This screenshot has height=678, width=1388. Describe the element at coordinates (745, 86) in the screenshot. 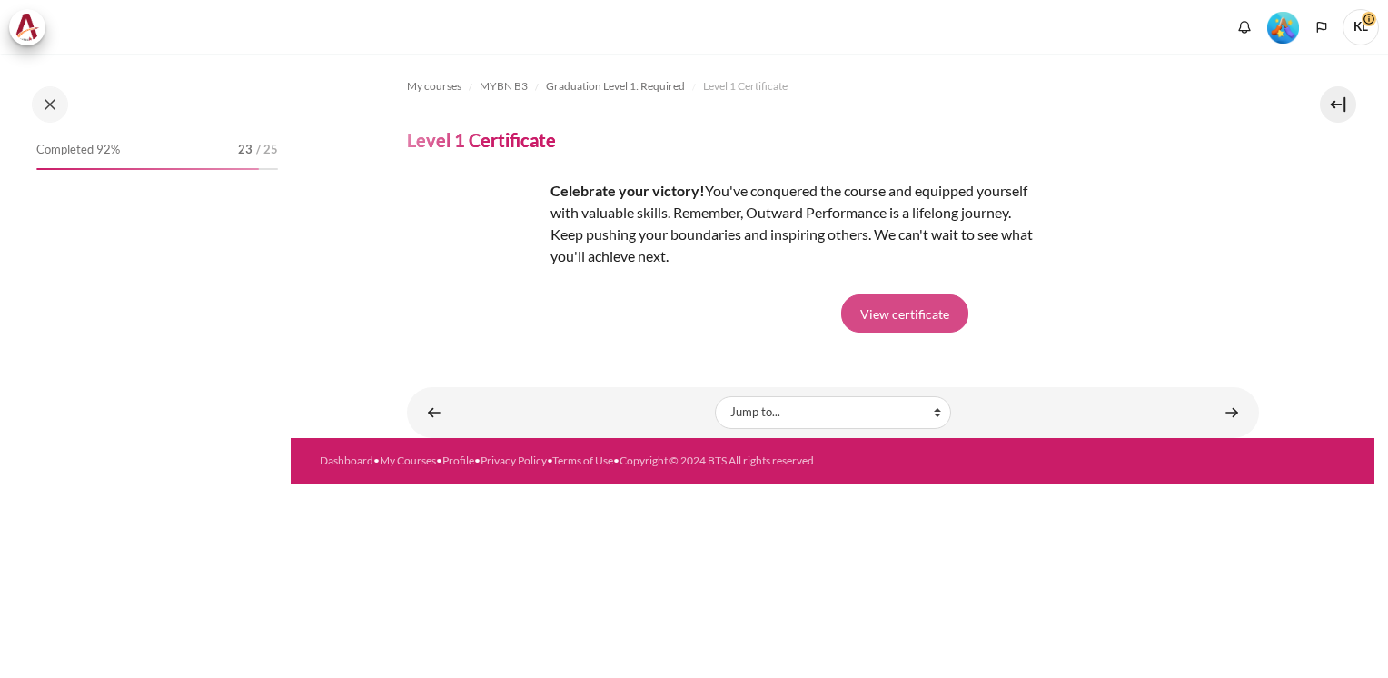

I see `span: Level 1 Certificate` at that location.